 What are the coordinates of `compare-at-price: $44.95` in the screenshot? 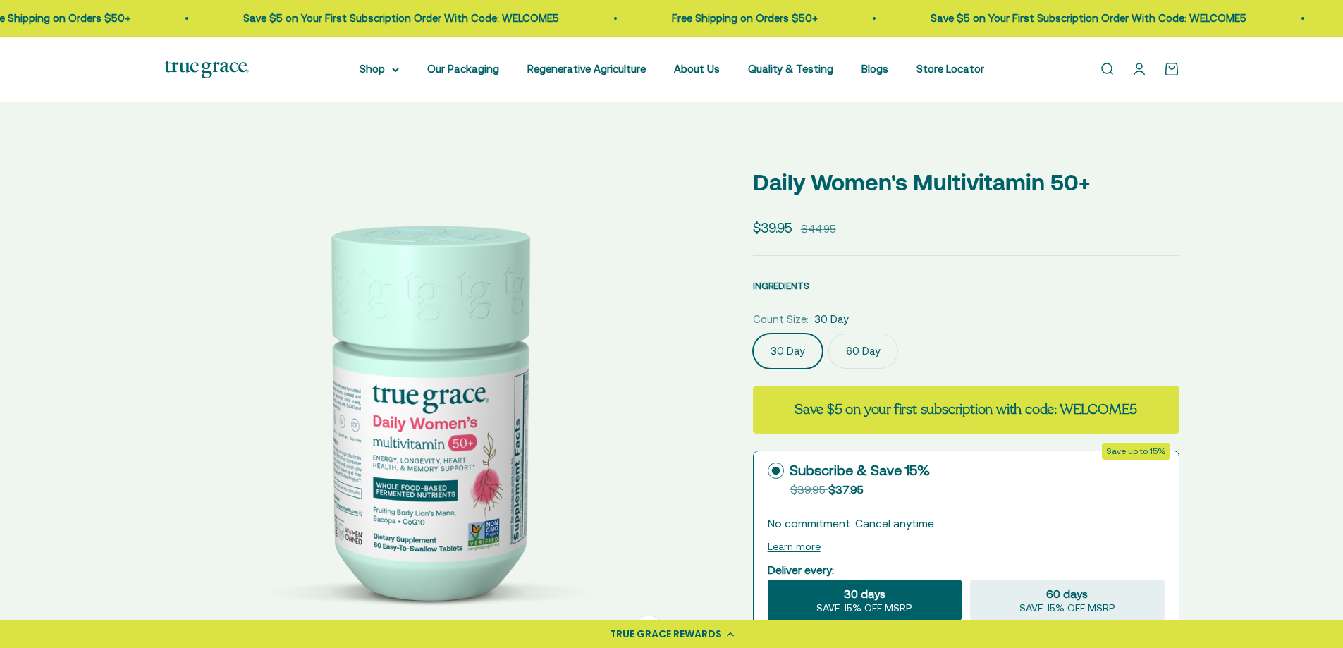 It's located at (819, 229).